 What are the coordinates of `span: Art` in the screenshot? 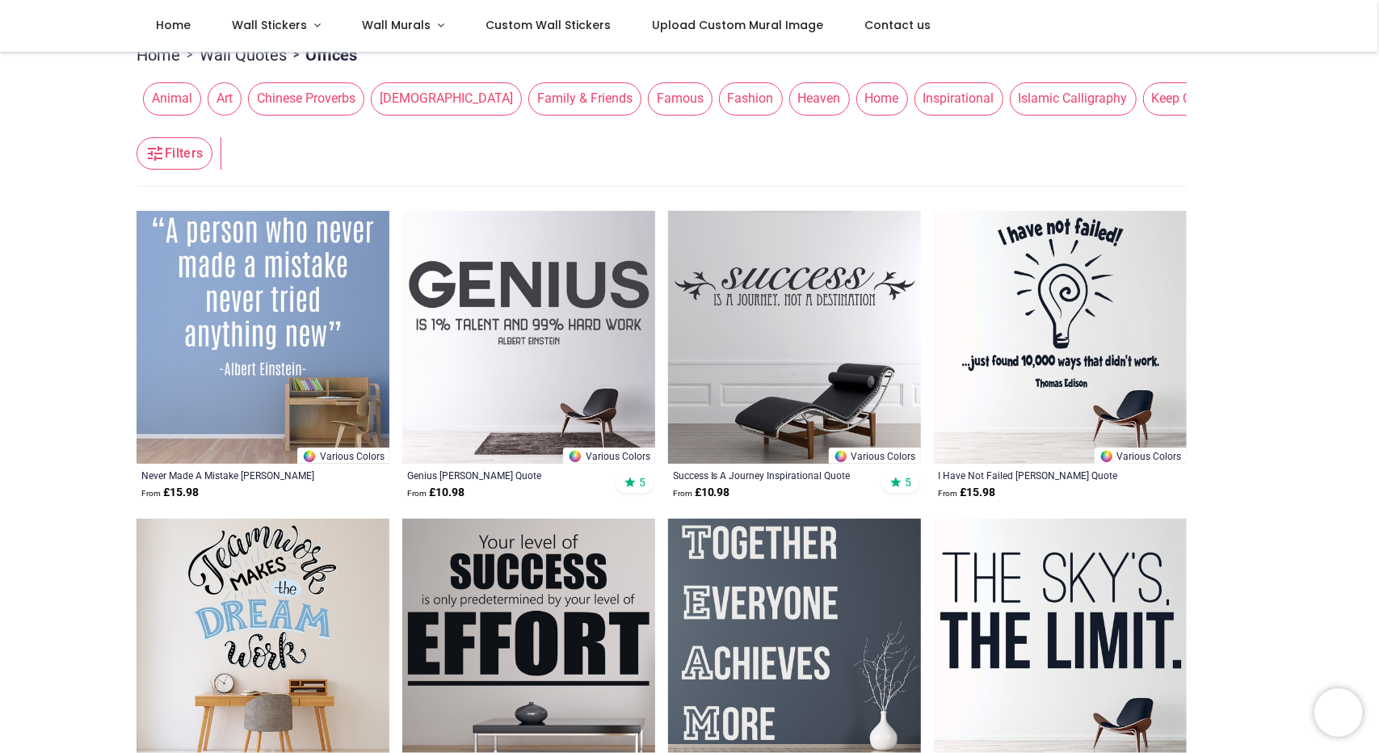 It's located at (225, 99).